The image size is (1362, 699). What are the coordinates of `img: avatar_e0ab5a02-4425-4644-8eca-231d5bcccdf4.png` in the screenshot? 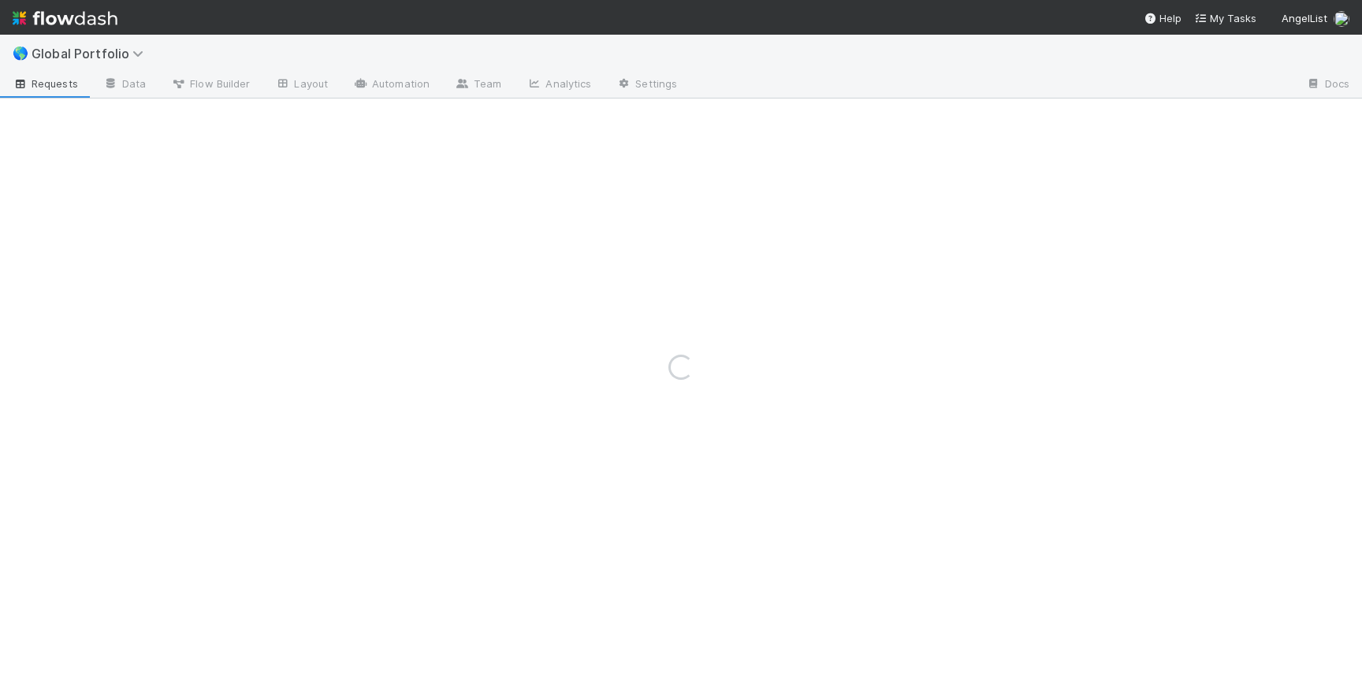 It's located at (1342, 19).